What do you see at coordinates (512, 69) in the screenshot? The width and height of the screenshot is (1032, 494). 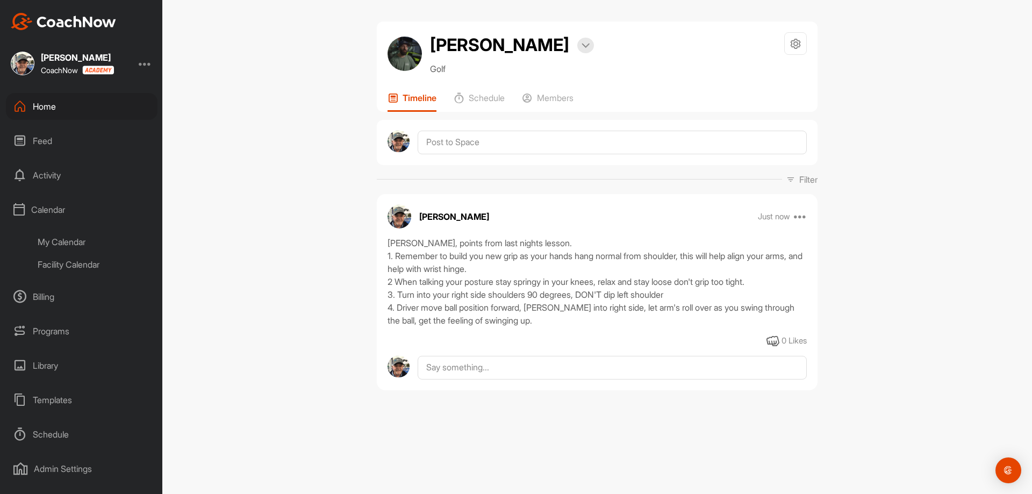 I see `p: Golf` at bounding box center [512, 69].